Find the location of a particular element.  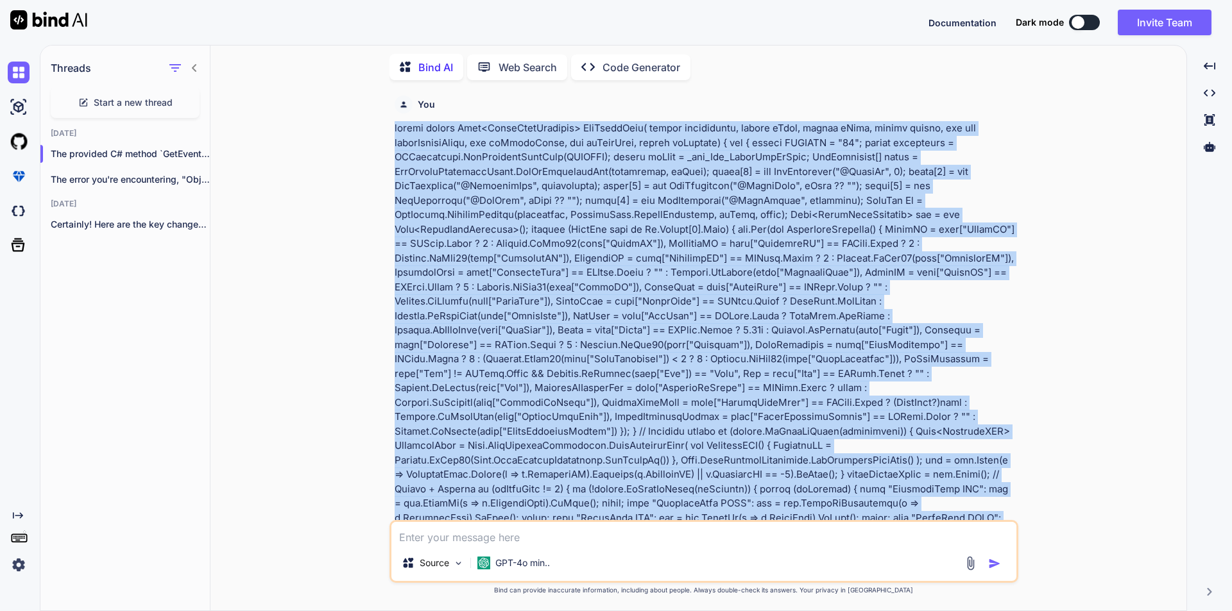

span: Documentation is located at coordinates (962, 22).